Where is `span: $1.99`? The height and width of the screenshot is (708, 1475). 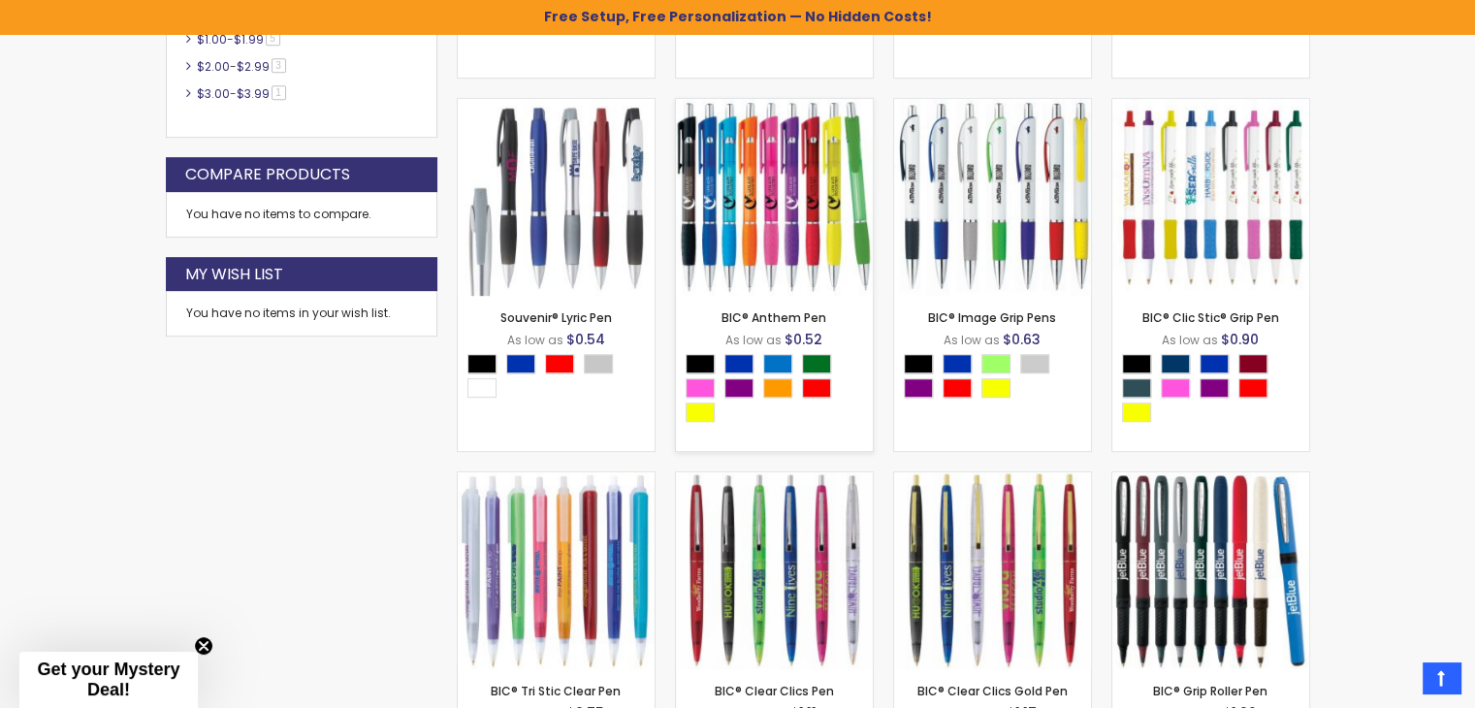 span: $1.99 is located at coordinates (248, 39).